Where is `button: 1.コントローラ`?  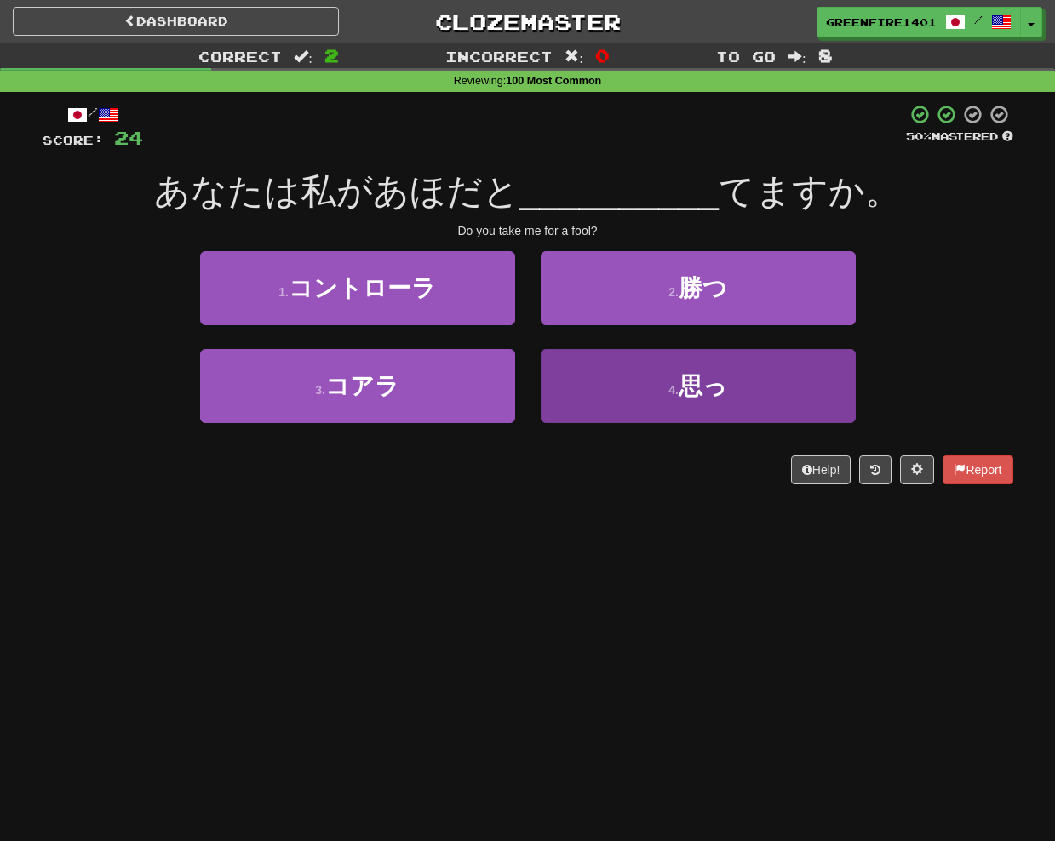 button: 1.コントローラ is located at coordinates (358, 288).